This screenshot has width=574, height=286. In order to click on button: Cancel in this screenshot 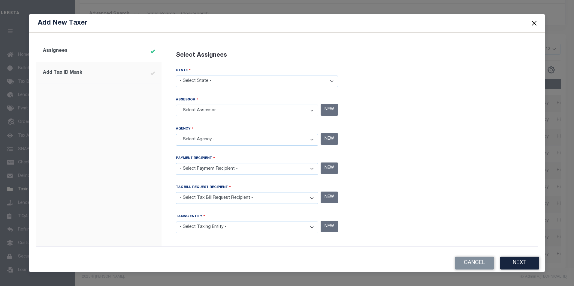, I will do `click(474, 263)`.